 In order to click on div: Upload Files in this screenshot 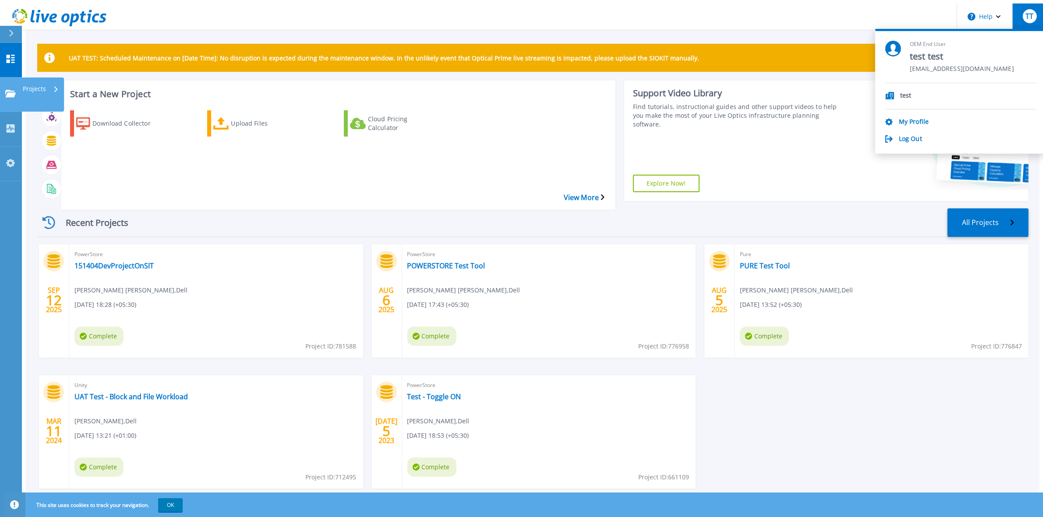, I will do `click(266, 123)`.